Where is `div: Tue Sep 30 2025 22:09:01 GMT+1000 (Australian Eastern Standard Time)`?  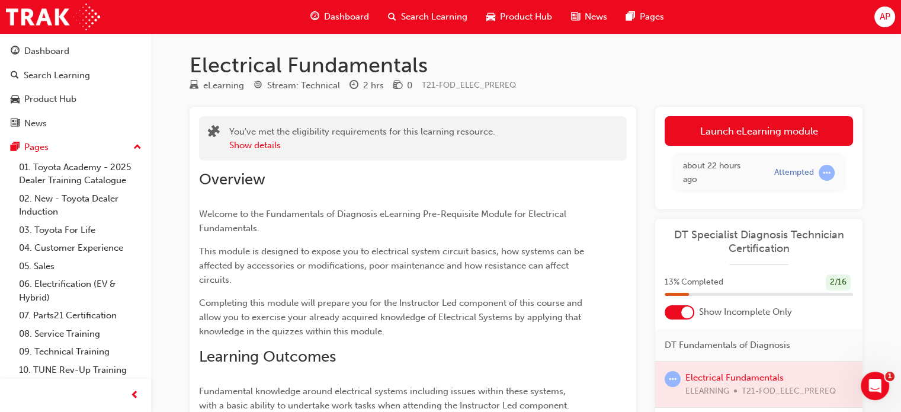
div: Tue Sep 30 2025 22:09:01 GMT+1000 (Australian Eastern Standard Time) is located at coordinates (720, 172).